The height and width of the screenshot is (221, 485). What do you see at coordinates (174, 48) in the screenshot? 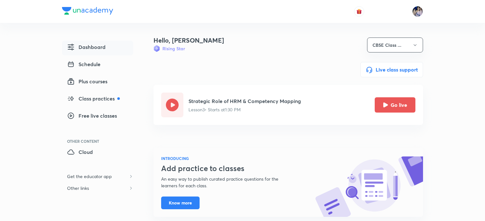
I see `h6: Rising Star` at bounding box center [174, 48].